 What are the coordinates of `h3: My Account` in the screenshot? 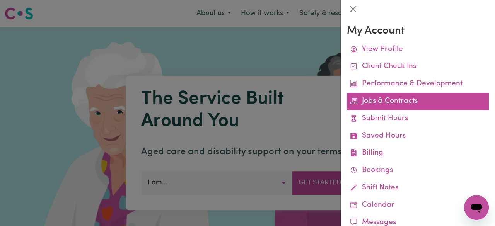 It's located at (417, 31).